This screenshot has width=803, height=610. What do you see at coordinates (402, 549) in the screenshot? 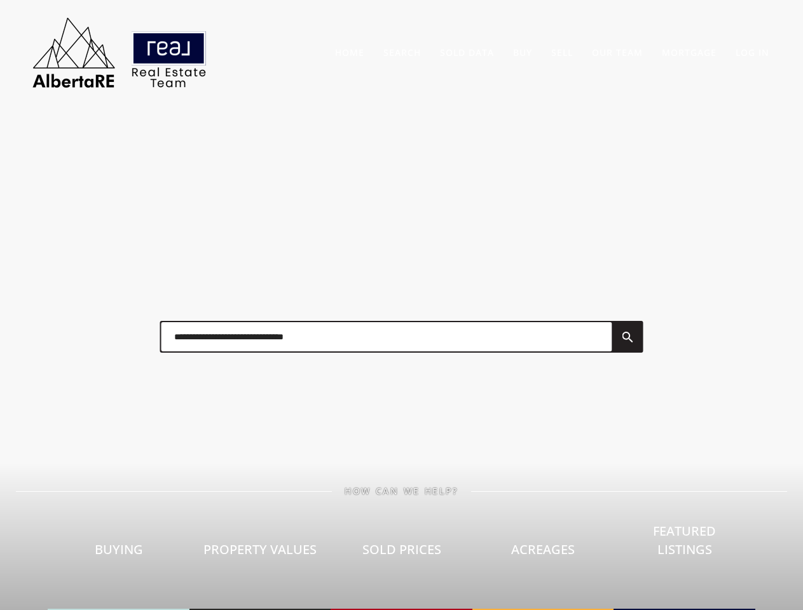
I see `span: Sold Prices` at bounding box center [402, 549].